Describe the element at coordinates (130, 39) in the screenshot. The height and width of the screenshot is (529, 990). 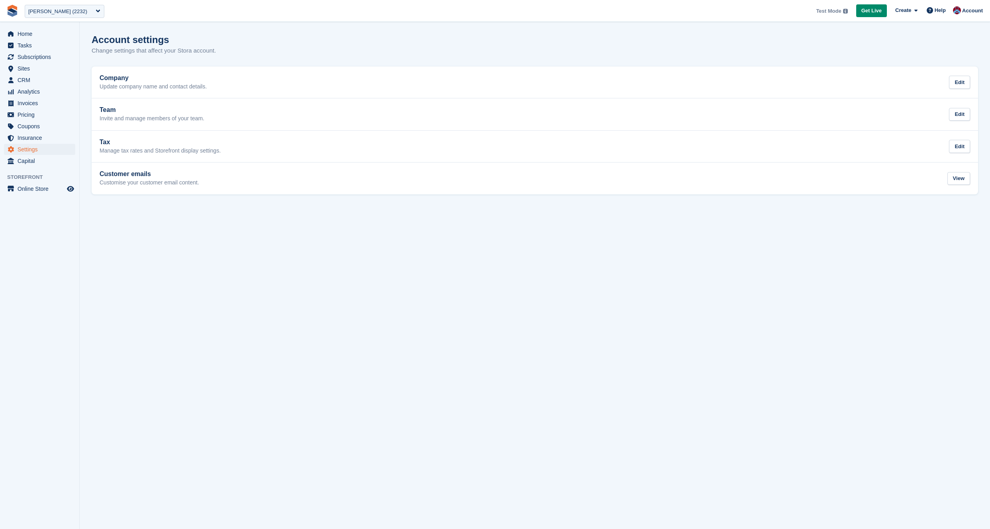
I see `h1: Account settings` at that location.